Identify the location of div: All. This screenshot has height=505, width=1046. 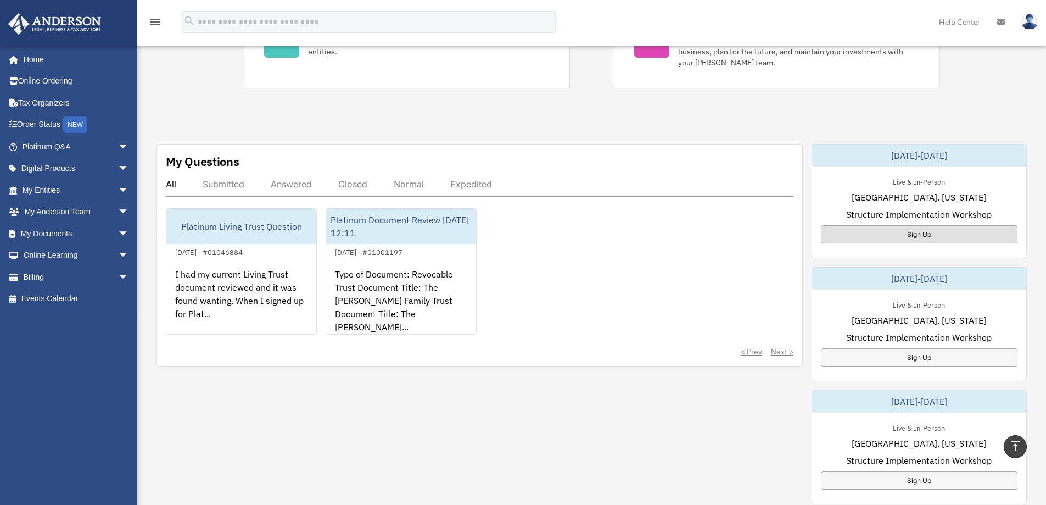
(171, 184).